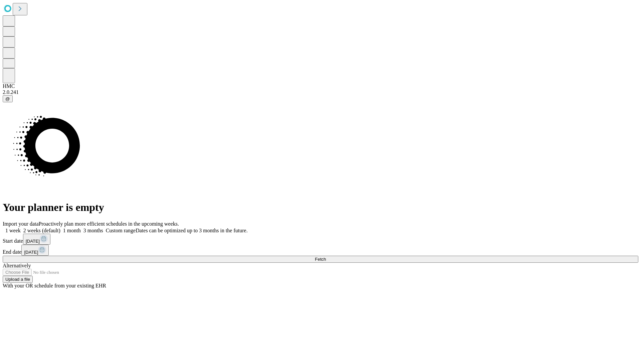  What do you see at coordinates (13, 230) in the screenshot?
I see `span: 1 week` at bounding box center [13, 230].